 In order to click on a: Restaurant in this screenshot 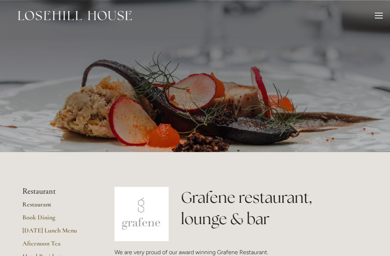, I will do `click(57, 206)`.